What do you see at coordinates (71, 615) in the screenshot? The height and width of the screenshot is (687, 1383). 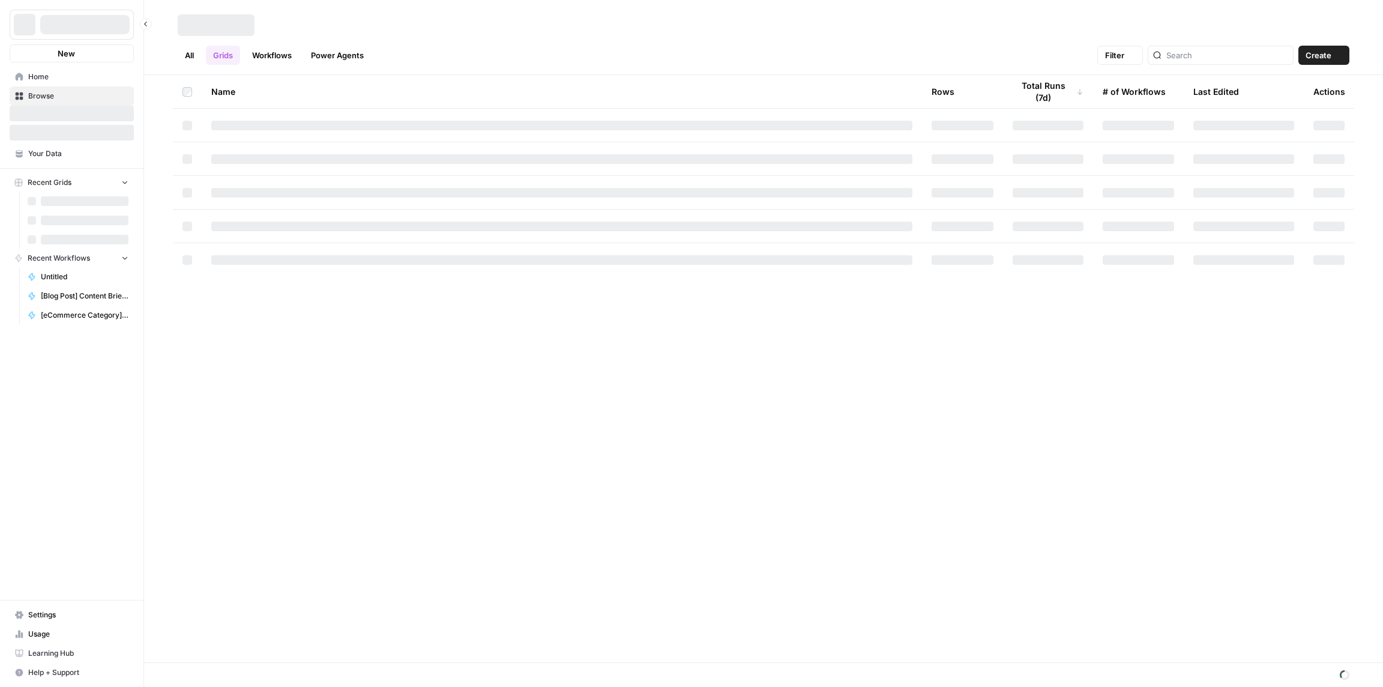 I see `a: Settings` at bounding box center [71, 615].